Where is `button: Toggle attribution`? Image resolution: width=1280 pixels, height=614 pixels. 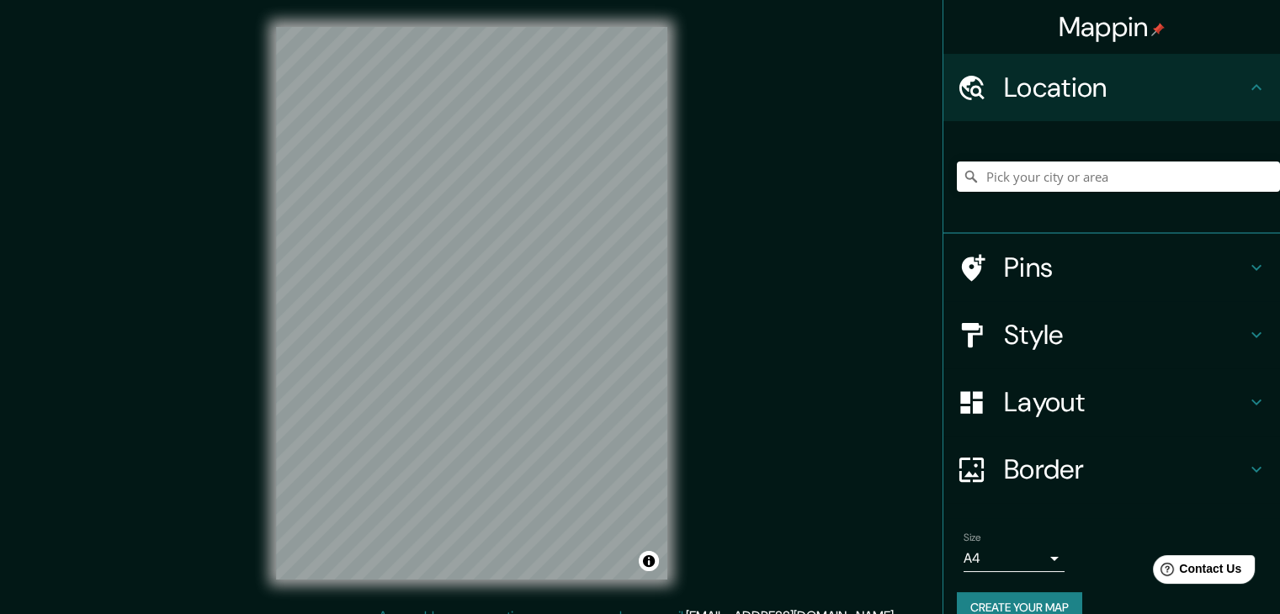
button: Toggle attribution is located at coordinates (649, 561).